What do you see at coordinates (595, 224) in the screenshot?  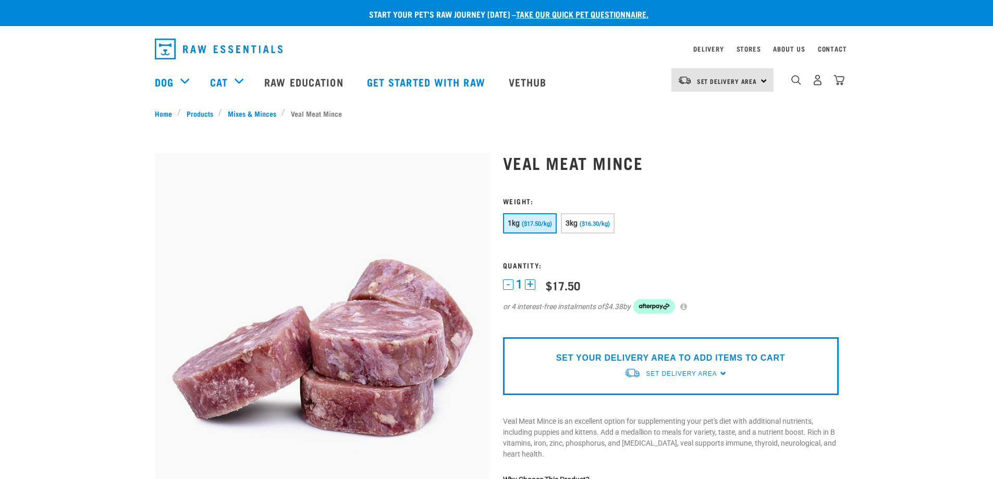 I see `span: ($16.30/kg)` at bounding box center [595, 224].